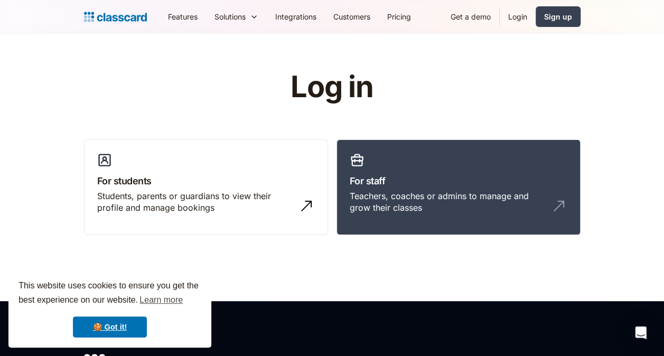  Describe the element at coordinates (558, 16) in the screenshot. I see `div: Sign up` at that location.